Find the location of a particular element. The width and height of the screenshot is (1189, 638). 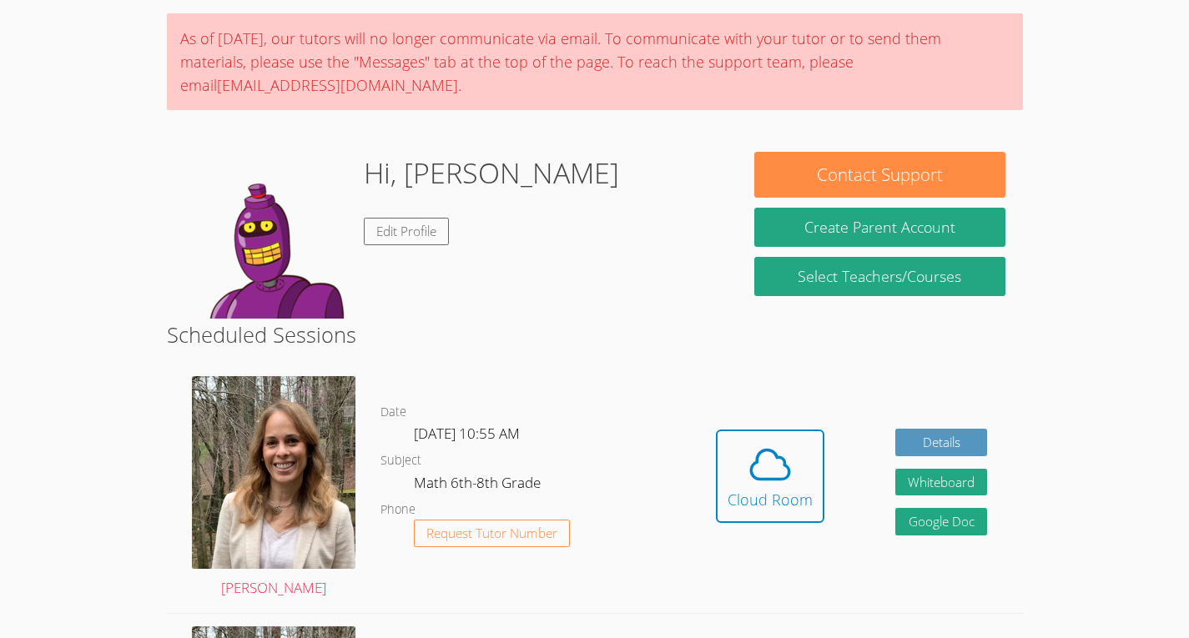

dt: Phone is located at coordinates (398, 510).